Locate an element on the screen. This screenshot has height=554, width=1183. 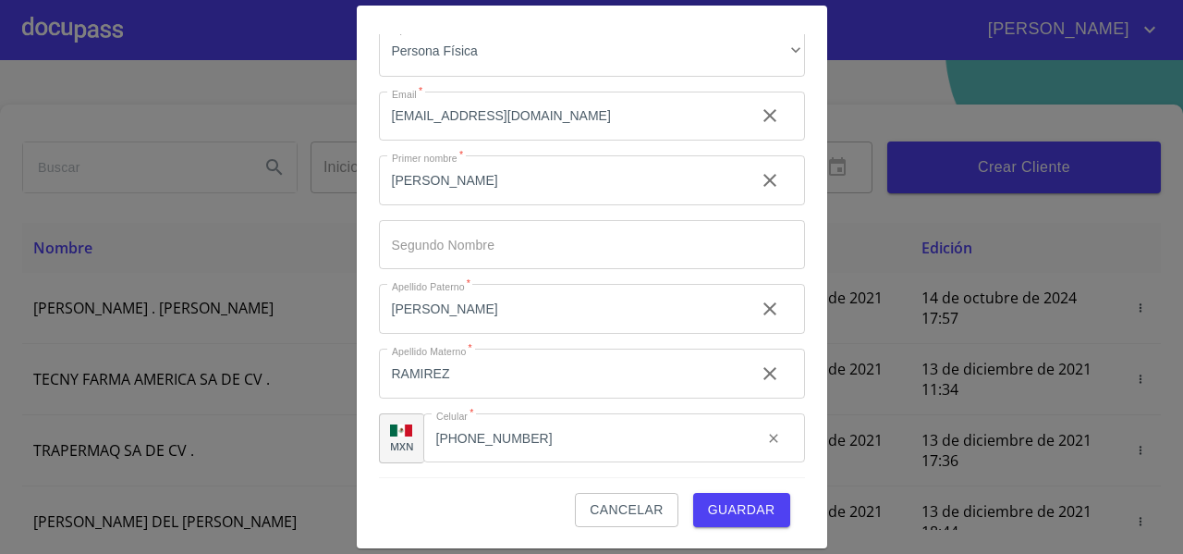
p: MXN is located at coordinates (402, 445).